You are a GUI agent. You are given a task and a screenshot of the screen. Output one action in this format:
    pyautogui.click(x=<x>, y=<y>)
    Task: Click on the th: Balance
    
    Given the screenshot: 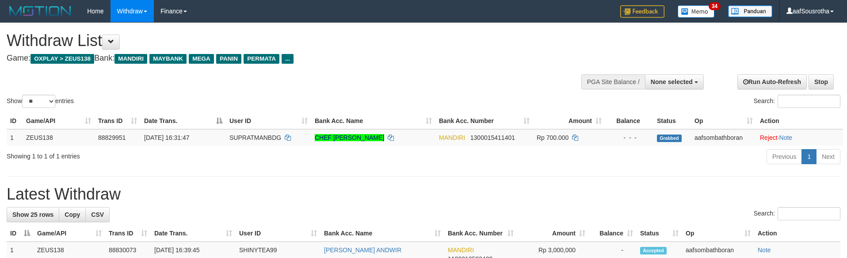 What is the action you would take?
    pyautogui.click(x=629, y=121)
    